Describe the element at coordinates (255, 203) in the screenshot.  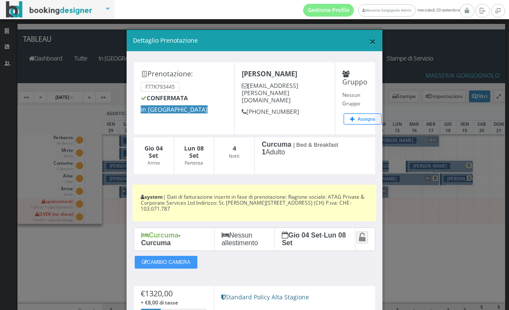
I see `h6: | Dati di fatturazione inseriti in fase di prenotazione: Ragione sociale: ATAG Private & Corporat...` at that location.